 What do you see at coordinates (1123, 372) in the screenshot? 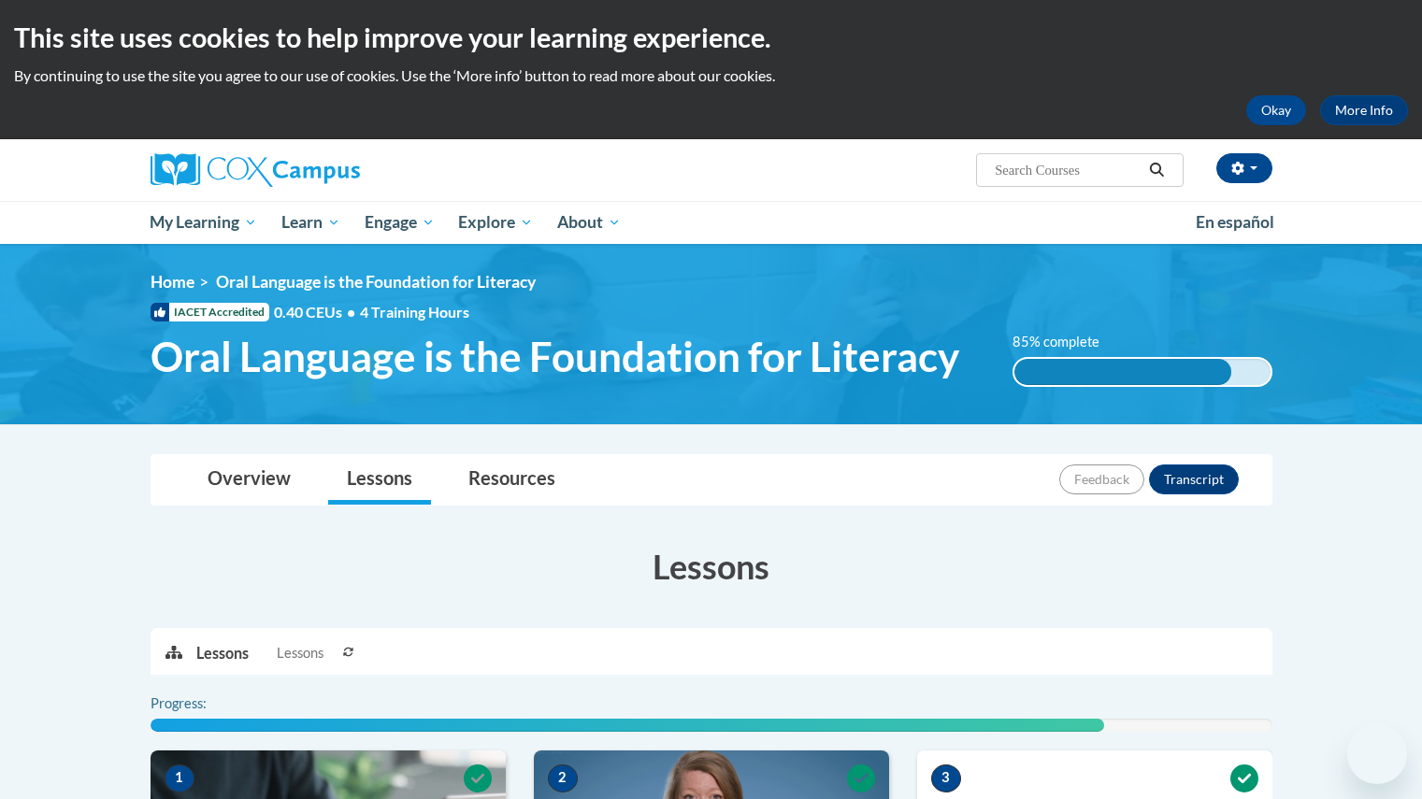
I see `div: 85% complete` at bounding box center [1123, 372].